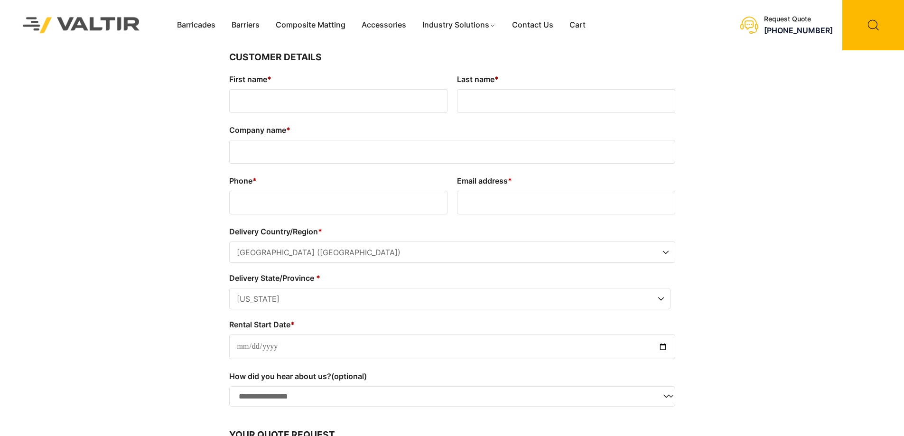 The width and height of the screenshot is (904, 436). What do you see at coordinates (452, 377) in the screenshot?
I see `label: How did you hear about us?` at bounding box center [452, 377].